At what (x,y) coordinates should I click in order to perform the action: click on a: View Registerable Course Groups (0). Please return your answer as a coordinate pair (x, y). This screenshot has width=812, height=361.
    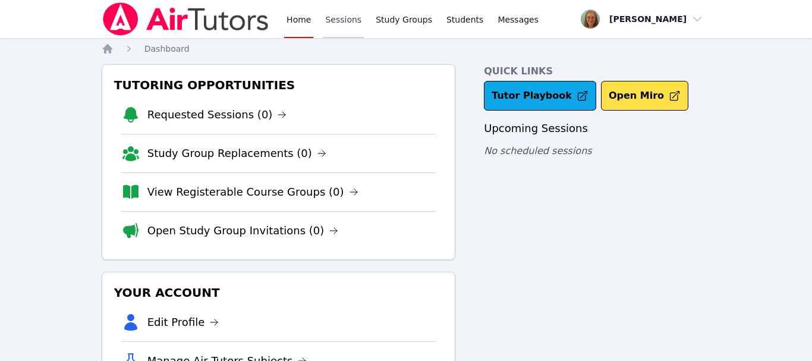
    Looking at the image, I should click on (253, 192).